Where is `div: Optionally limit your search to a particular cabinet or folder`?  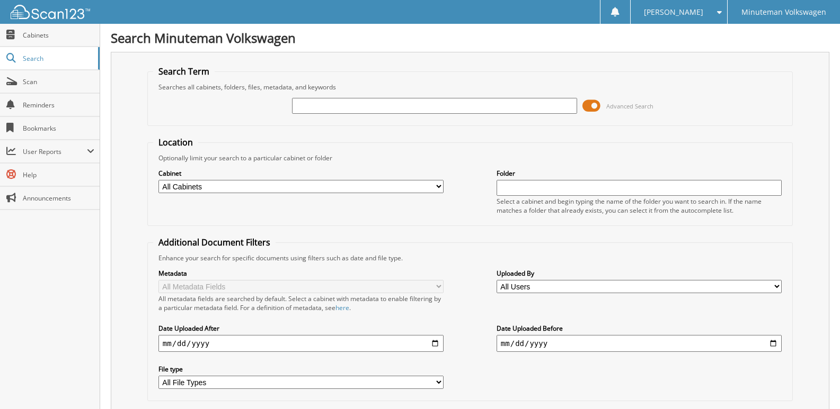 div: Optionally limit your search to a particular cabinet or folder is located at coordinates (470, 158).